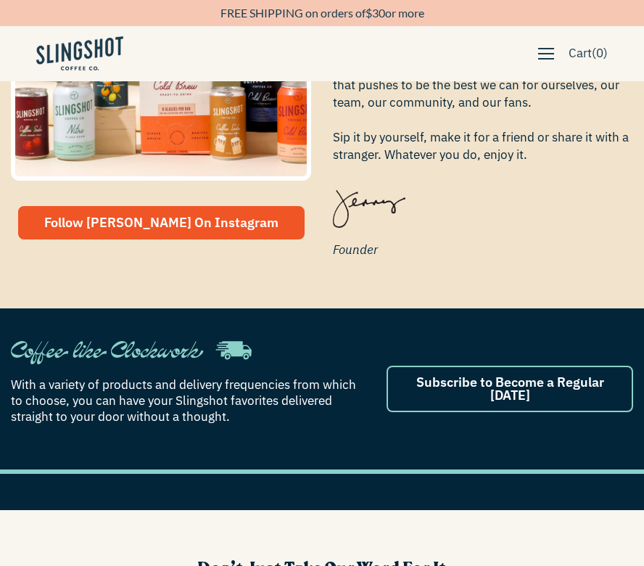 The image size is (644, 566). What do you see at coordinates (131, 353) in the screenshot?
I see `img: regulartruck-1636567075522.svg` at bounding box center [131, 353].